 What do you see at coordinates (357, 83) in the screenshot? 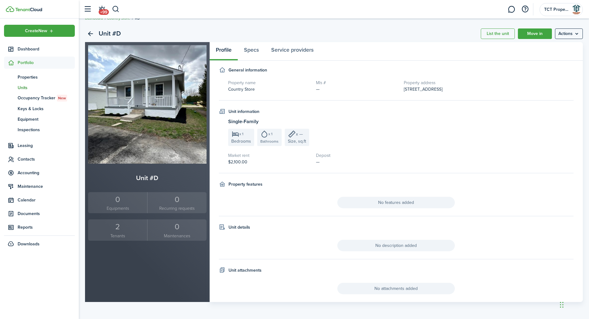
I see `h5: Mls #` at bounding box center [357, 83].